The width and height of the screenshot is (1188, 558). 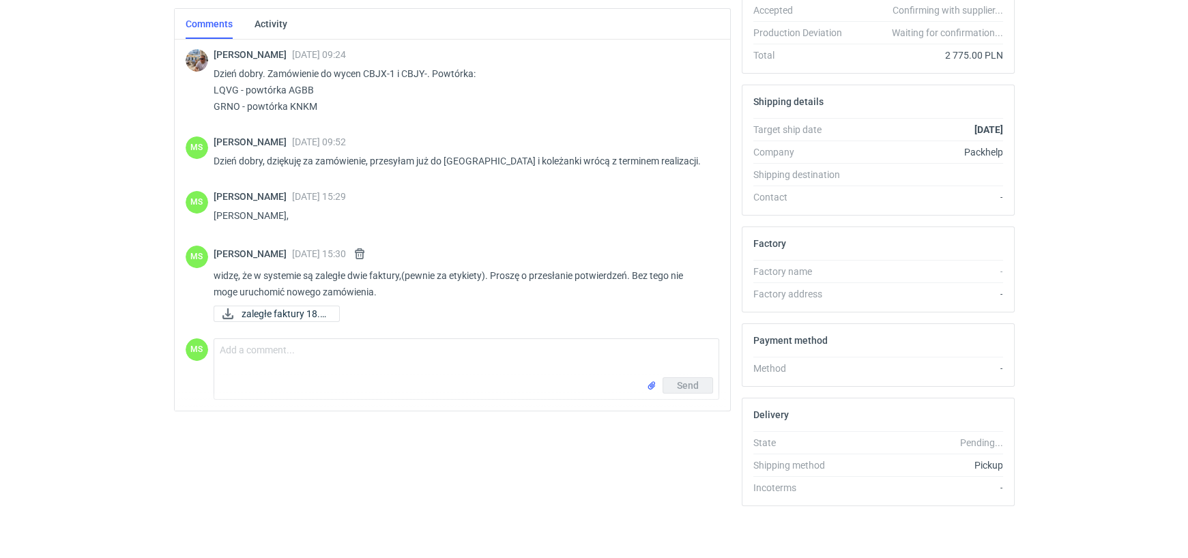 I want to click on div: Shipping destination, so click(x=803, y=175).